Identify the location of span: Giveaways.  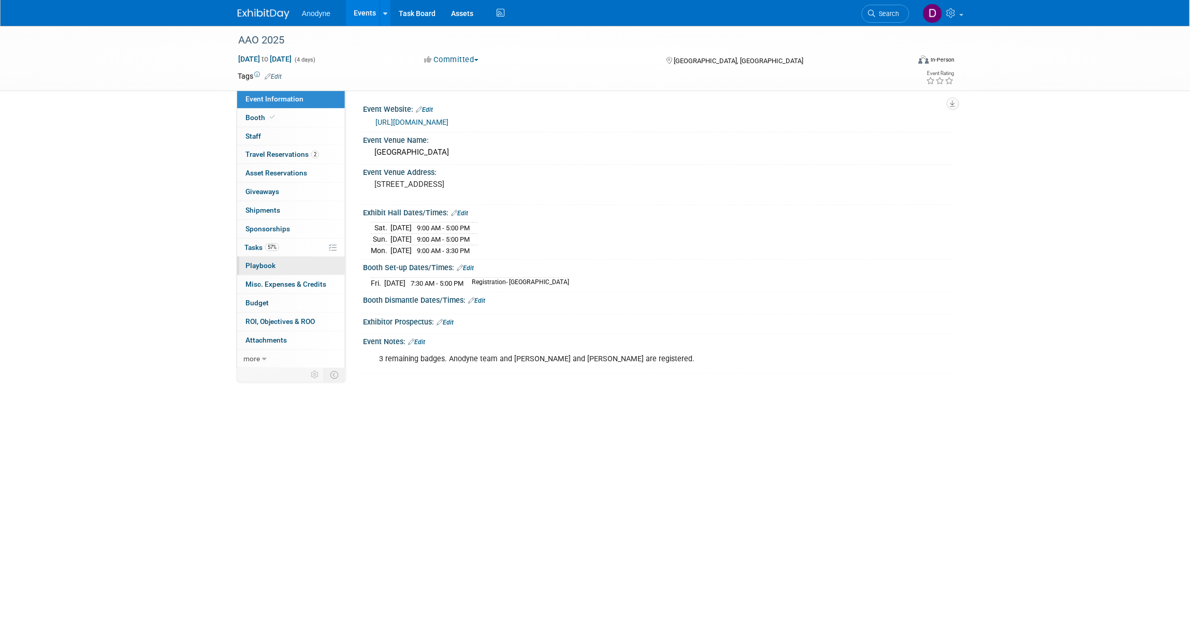
(262, 192).